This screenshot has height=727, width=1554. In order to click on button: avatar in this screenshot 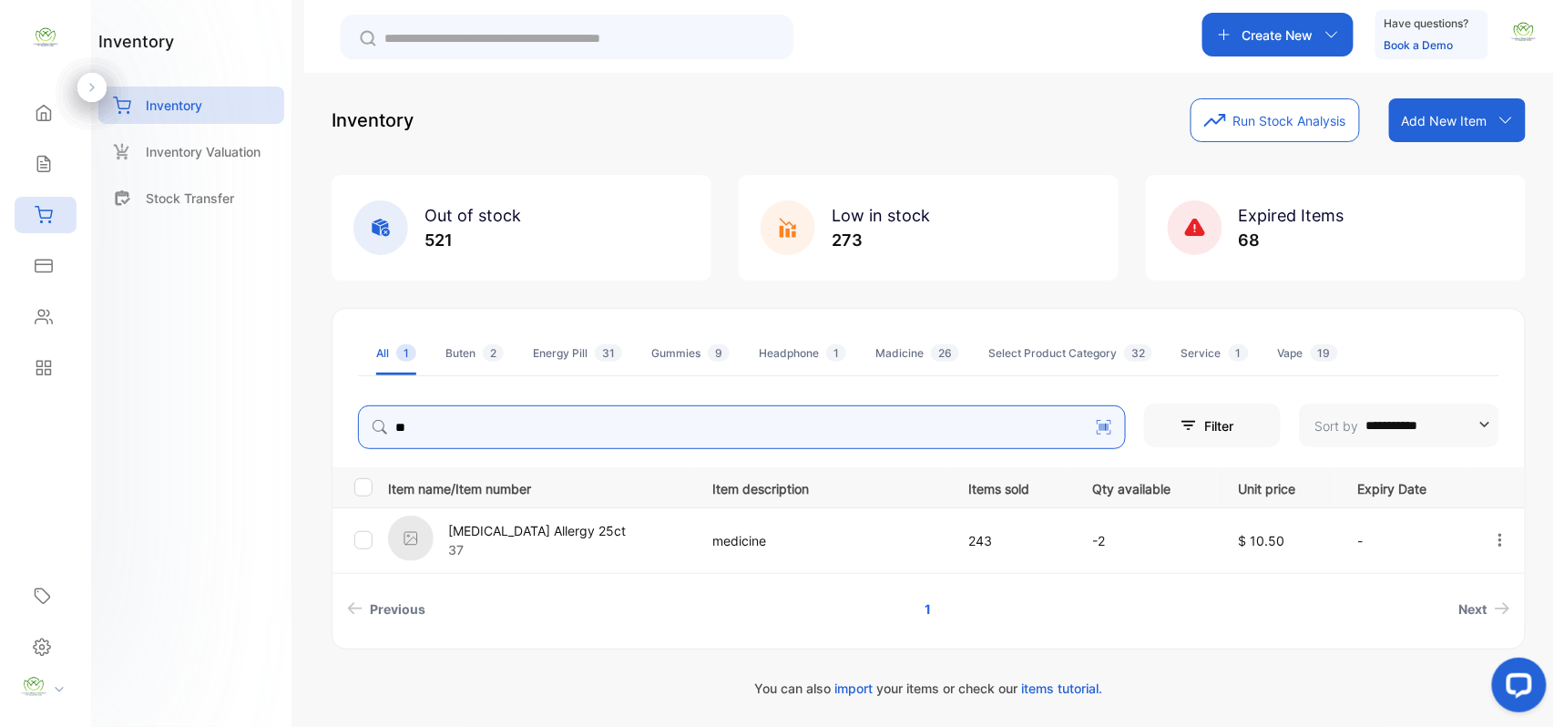, I will do `click(1524, 35)`.